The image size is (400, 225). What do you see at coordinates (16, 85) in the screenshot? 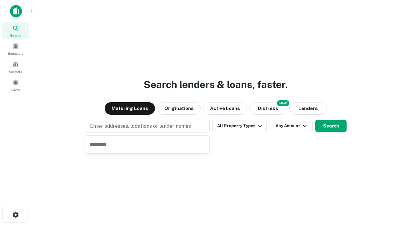
I see `div: Saved` at bounding box center [16, 85].